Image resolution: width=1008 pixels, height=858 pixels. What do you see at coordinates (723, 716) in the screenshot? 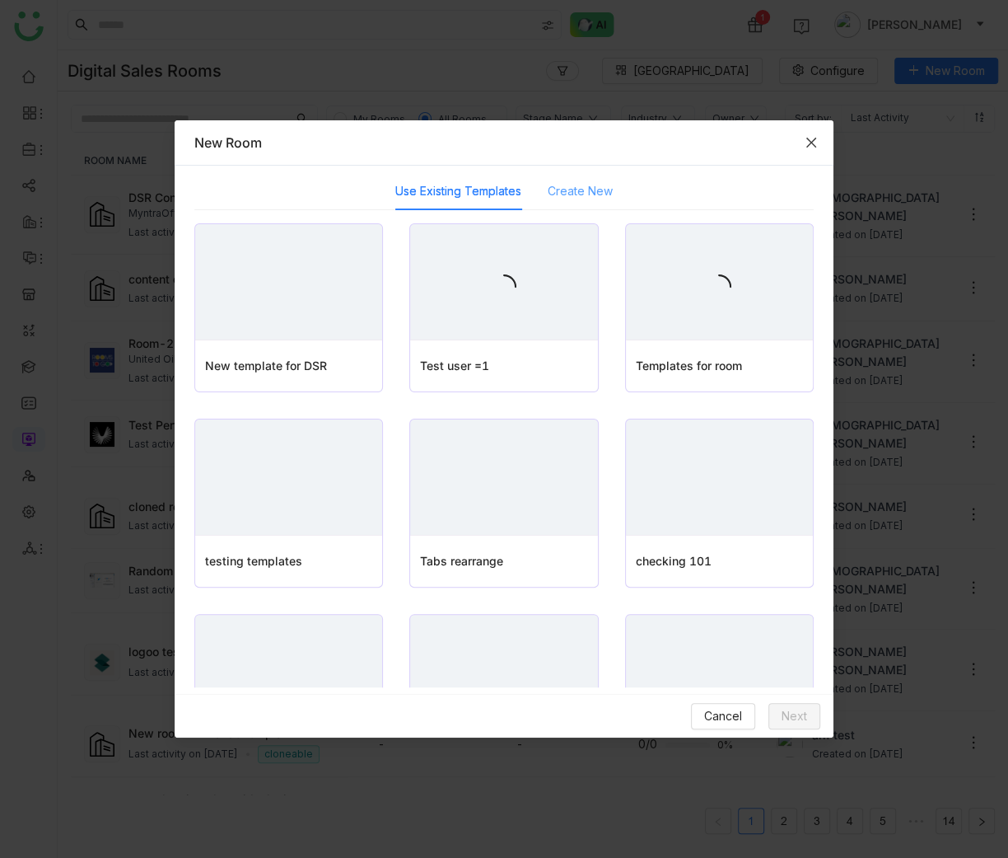
I see `span: Cancel` at bounding box center [723, 716].